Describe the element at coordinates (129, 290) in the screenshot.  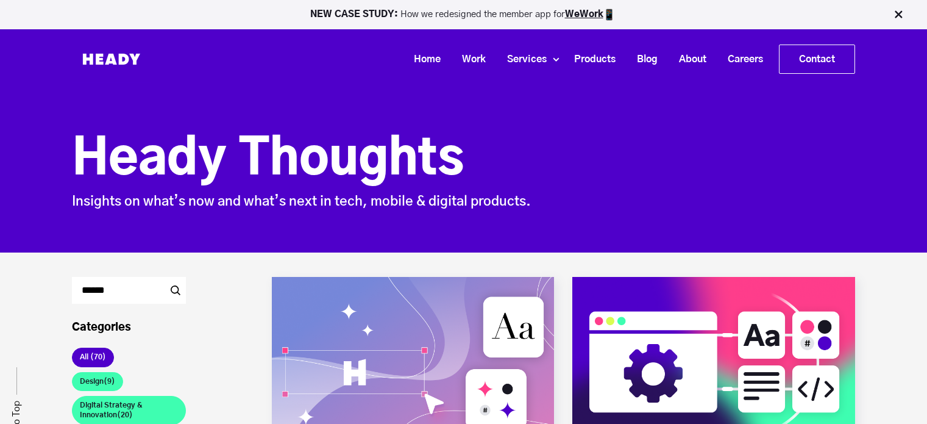
I see `input: Search` at that location.